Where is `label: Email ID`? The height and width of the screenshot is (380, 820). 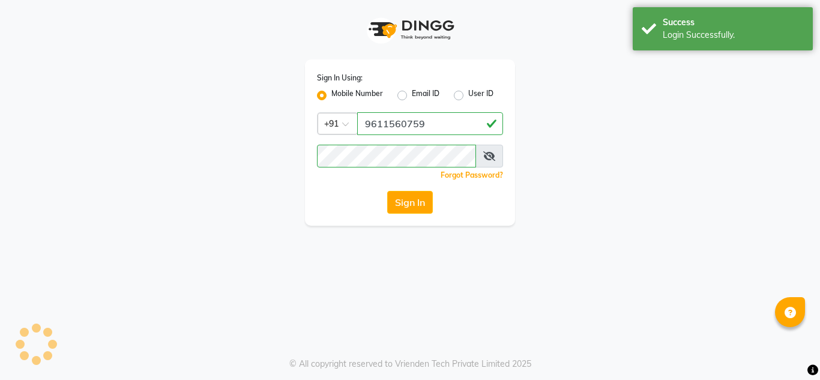 label: Email ID is located at coordinates (426, 95).